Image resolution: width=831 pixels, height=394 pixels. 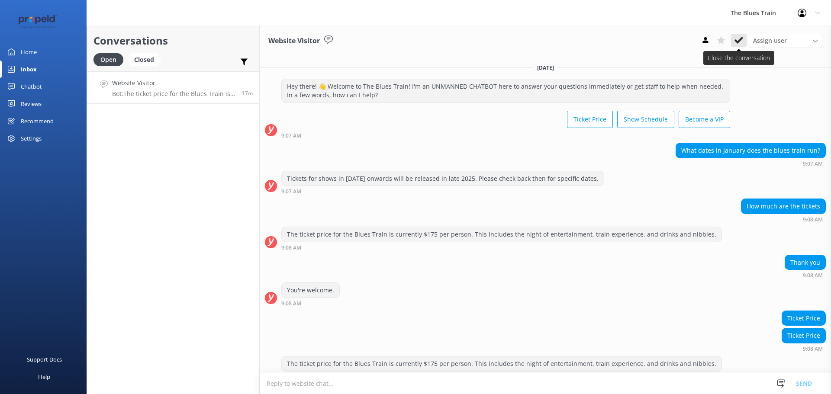 What do you see at coordinates (247, 93) in the screenshot?
I see `span: Aug 27 2025 09:09am (UTC +10:00) Australia/Sydney` at bounding box center [247, 93].